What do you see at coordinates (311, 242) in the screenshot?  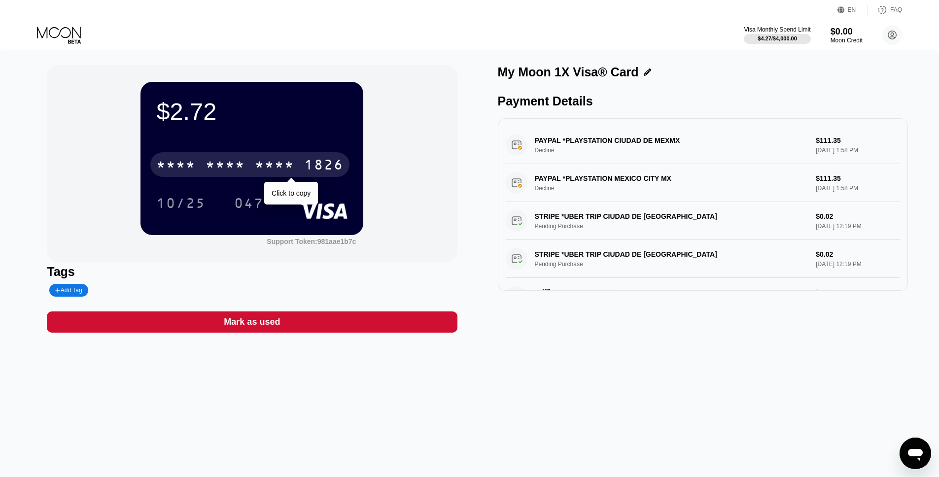 I see `div: Support Token:981aae1b7c` at bounding box center [311, 242].